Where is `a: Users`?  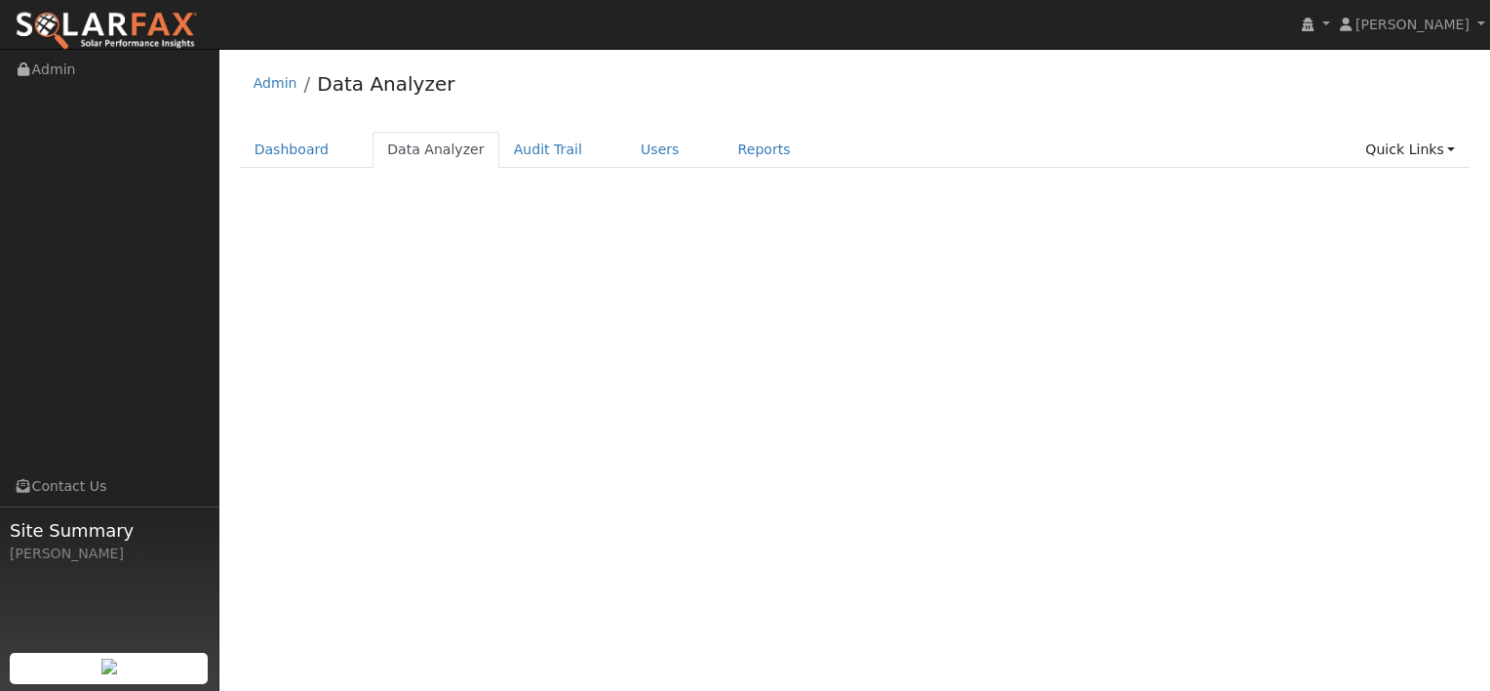 a: Users is located at coordinates (660, 149).